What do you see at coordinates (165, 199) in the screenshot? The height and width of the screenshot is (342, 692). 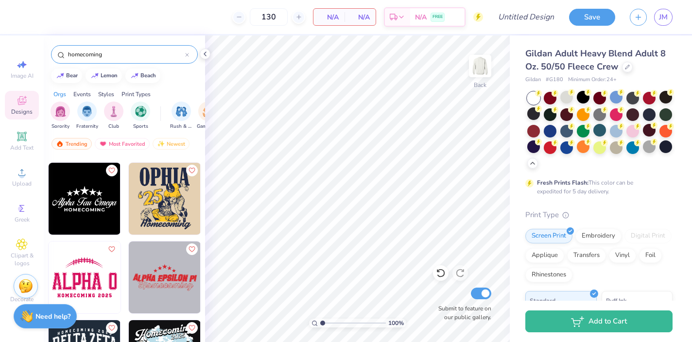 I see `img: e51310c6-90bb-4f7c-addc-dc706faa81ec` at bounding box center [165, 199].